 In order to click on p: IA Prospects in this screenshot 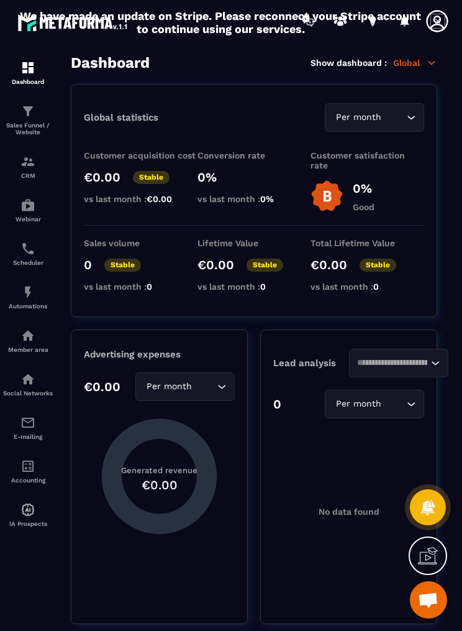, I will do `click(28, 523)`.